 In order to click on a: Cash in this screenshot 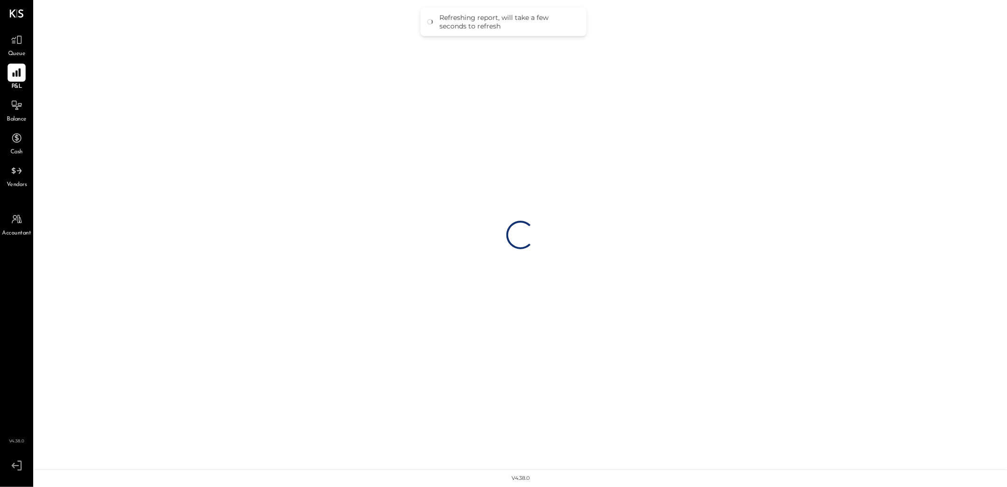, I will do `click(17, 143)`.